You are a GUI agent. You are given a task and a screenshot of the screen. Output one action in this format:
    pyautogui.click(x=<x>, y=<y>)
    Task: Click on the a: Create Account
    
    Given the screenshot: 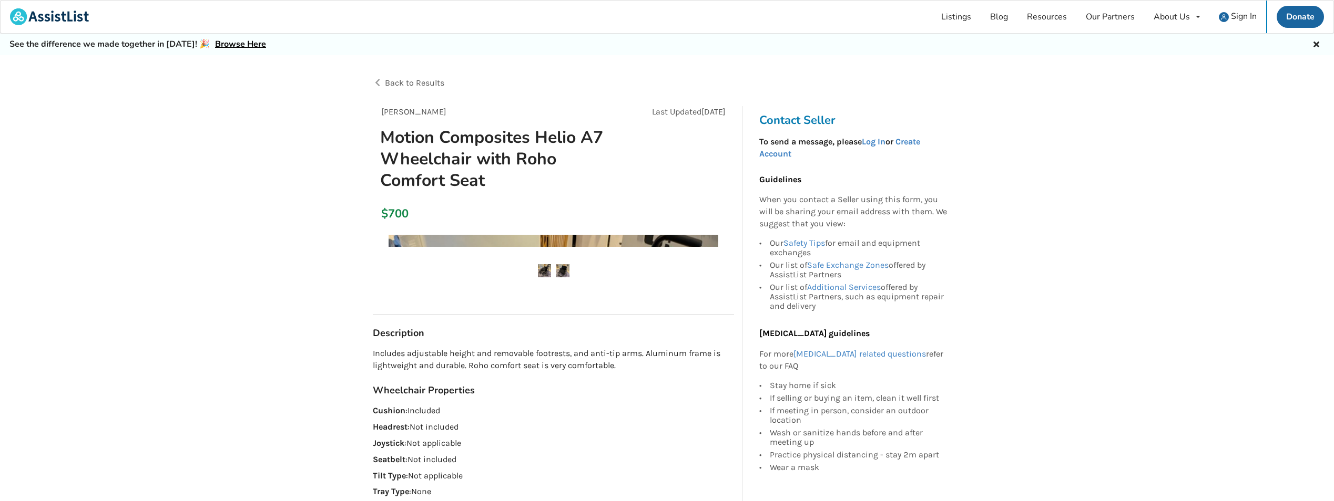 What is the action you would take?
    pyautogui.click(x=839, y=148)
    